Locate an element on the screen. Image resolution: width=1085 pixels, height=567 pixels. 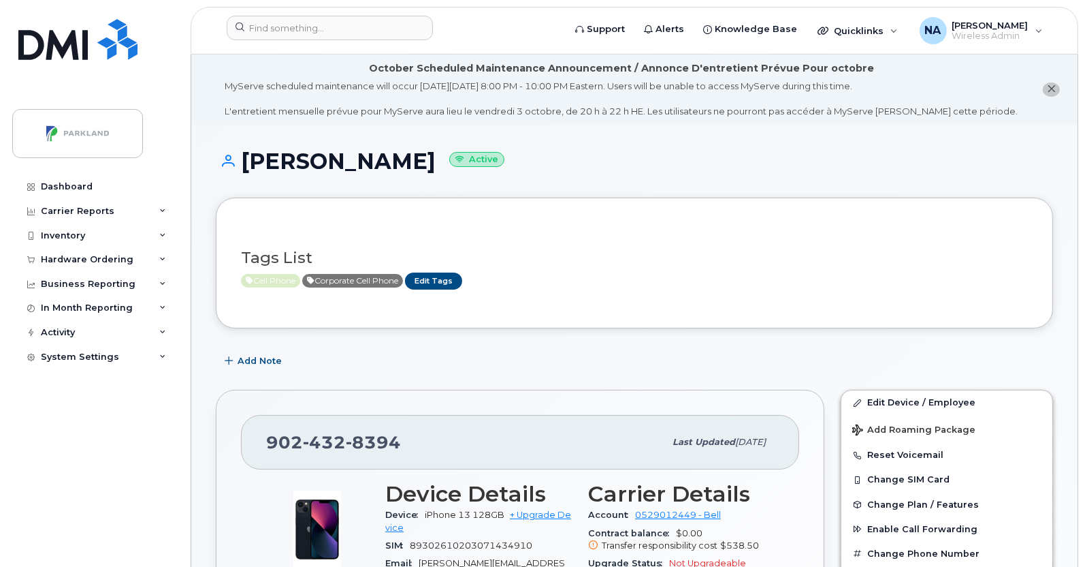
button: Add Roaming Package is located at coordinates (947, 428).